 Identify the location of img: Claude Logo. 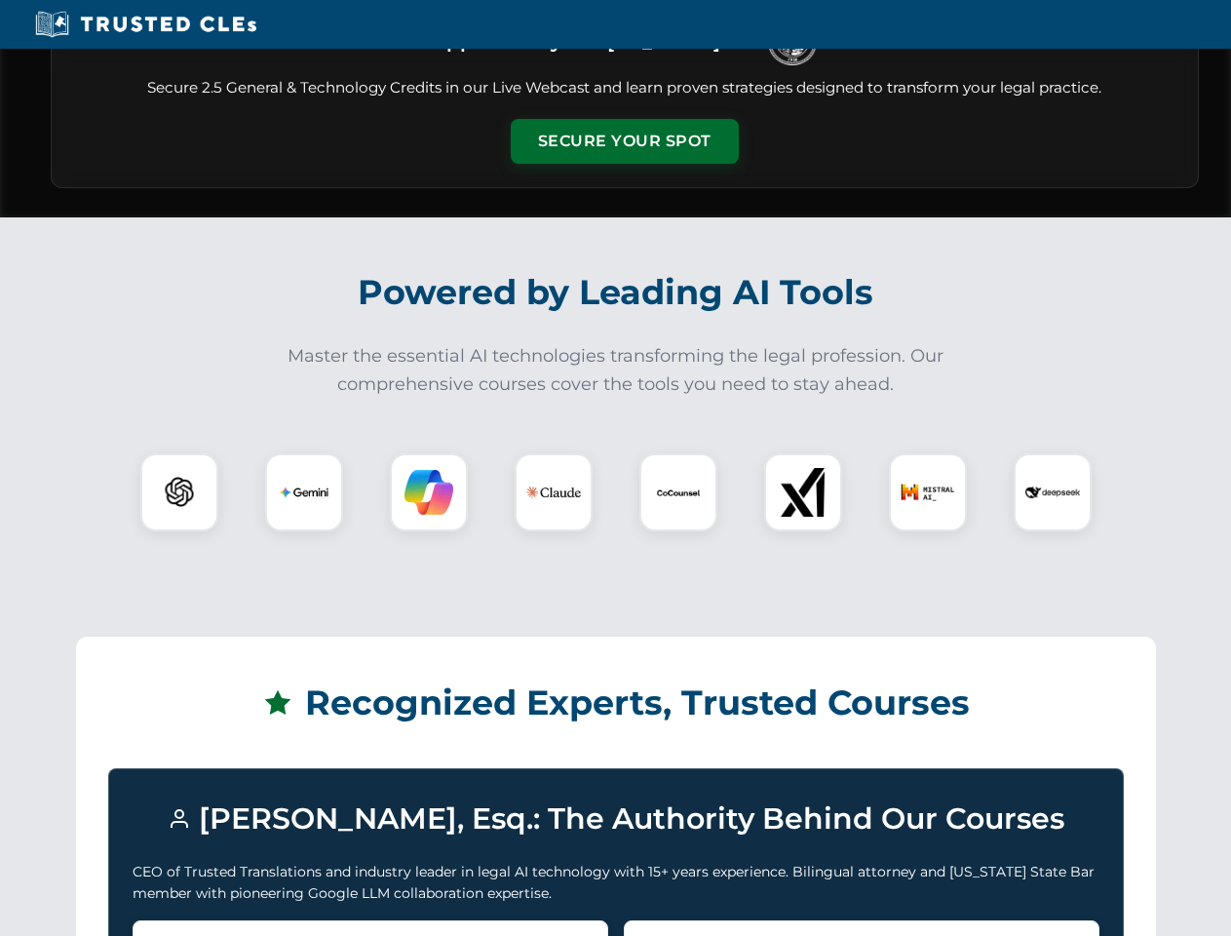
(554, 492).